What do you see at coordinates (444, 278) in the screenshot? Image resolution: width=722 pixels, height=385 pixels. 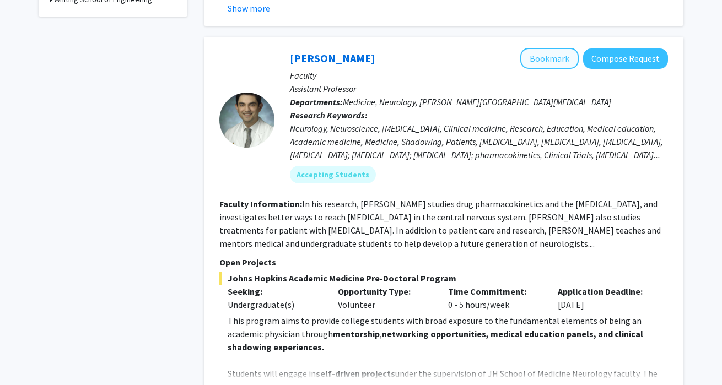 I see `span: Johns Hopkins Academic Medicine Pre-Doctoral Program` at bounding box center [444, 278].